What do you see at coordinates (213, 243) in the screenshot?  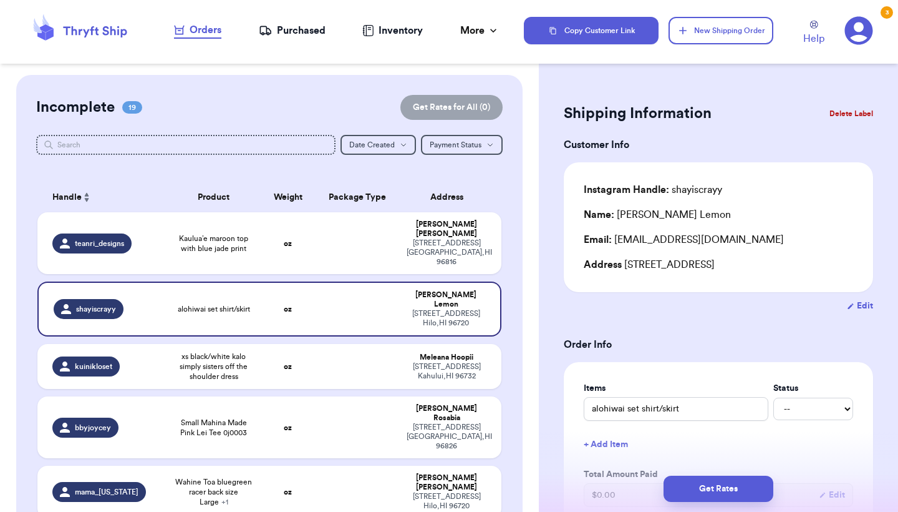 I see `span: Kaulua’e maroon top with blue jade print` at bounding box center [213, 243].